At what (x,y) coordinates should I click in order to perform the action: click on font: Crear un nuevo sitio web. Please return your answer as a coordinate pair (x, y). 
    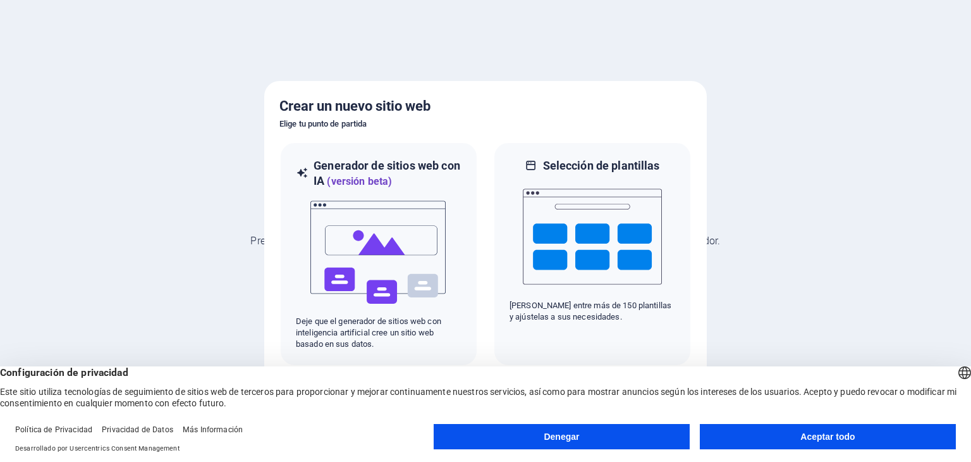
    Looking at the image, I should click on (355, 106).